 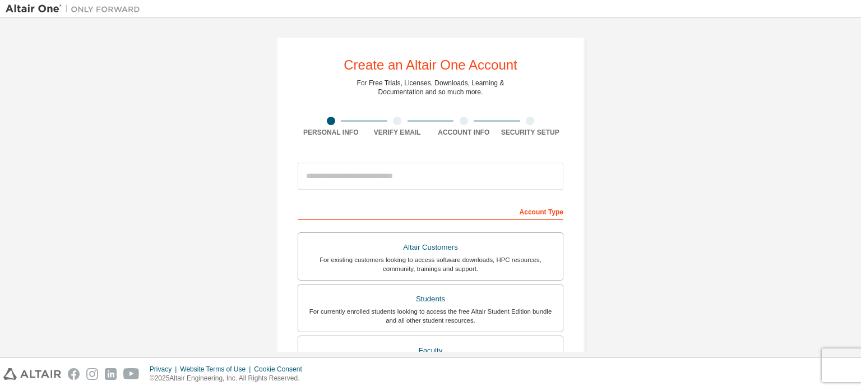 What do you see at coordinates (430, 247) in the screenshot?
I see `div: Altair Customers` at bounding box center [430, 247].